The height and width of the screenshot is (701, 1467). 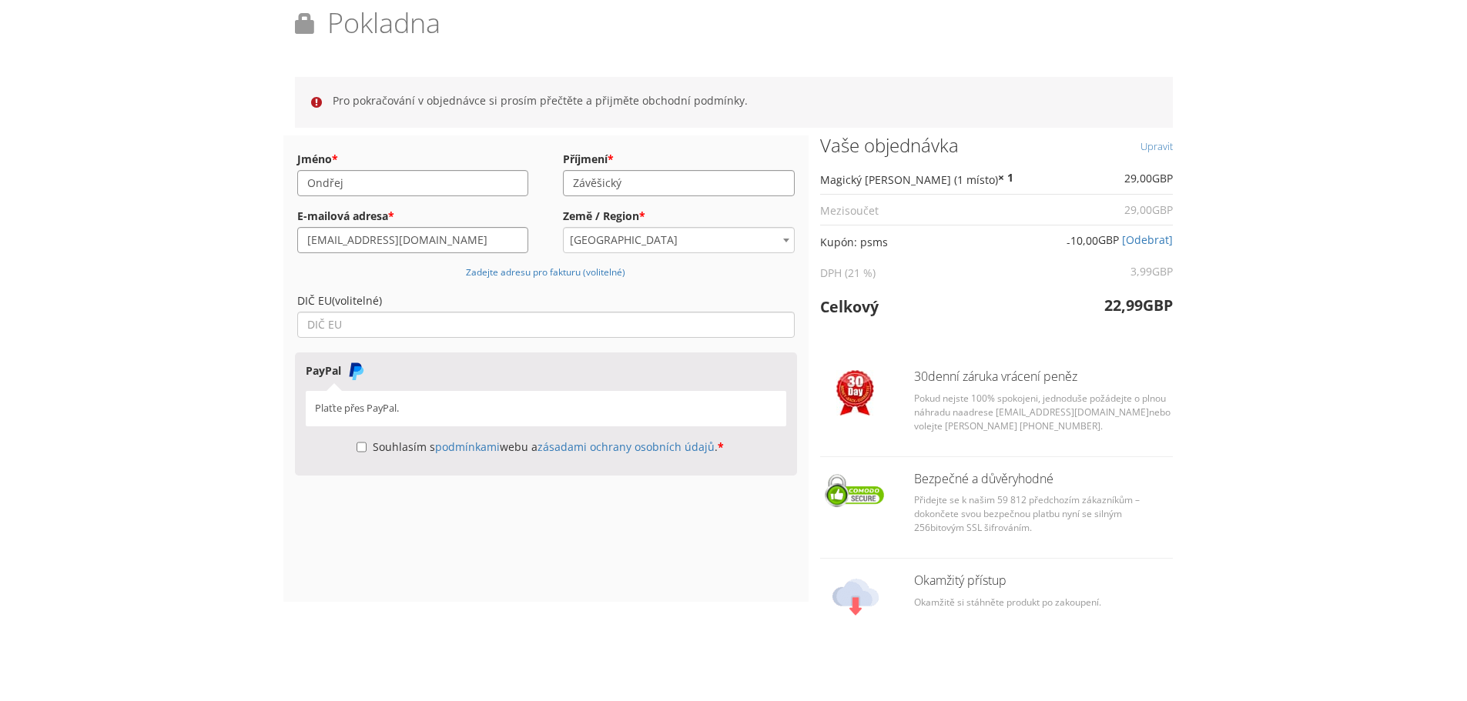 What do you see at coordinates (403, 447) in the screenshot?
I see `font: Souhlasím s` at bounding box center [403, 447].